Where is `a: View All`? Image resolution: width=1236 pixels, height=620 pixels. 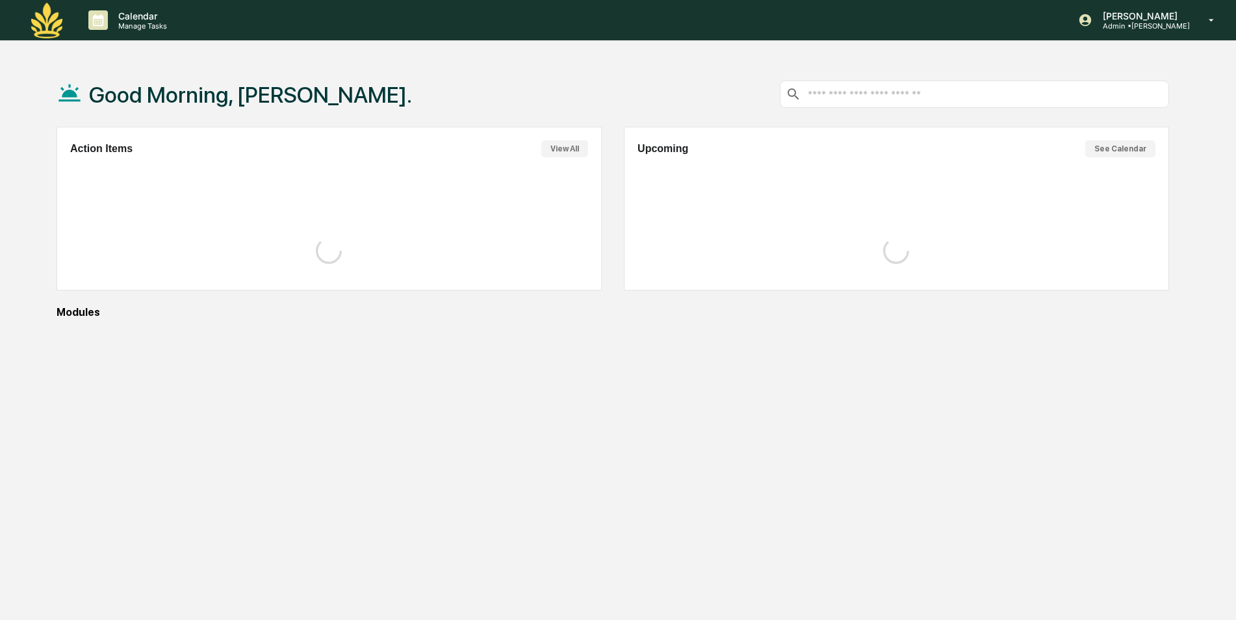 a: View All is located at coordinates (565, 149).